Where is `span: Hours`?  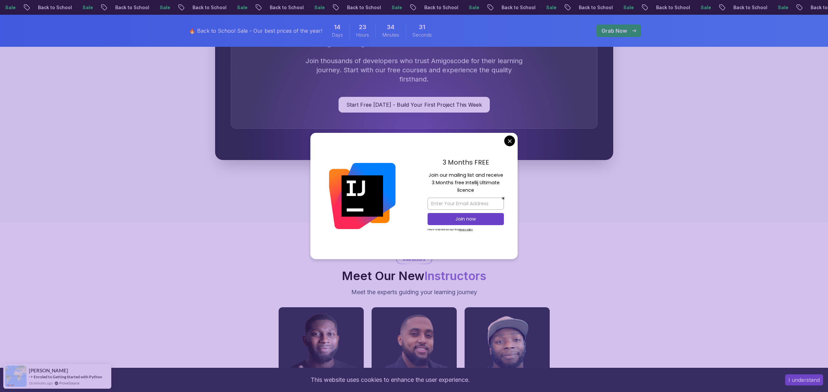
span: Hours is located at coordinates (362, 35).